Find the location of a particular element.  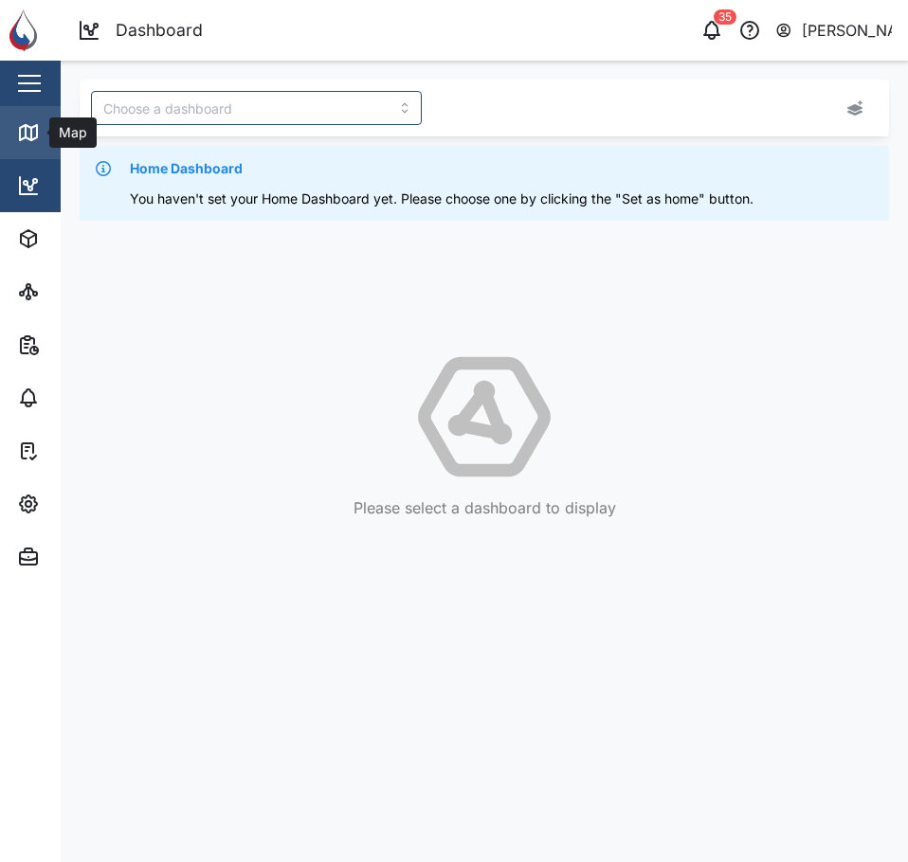

div: Please select a dashboard to display is located at coordinates (484, 508).